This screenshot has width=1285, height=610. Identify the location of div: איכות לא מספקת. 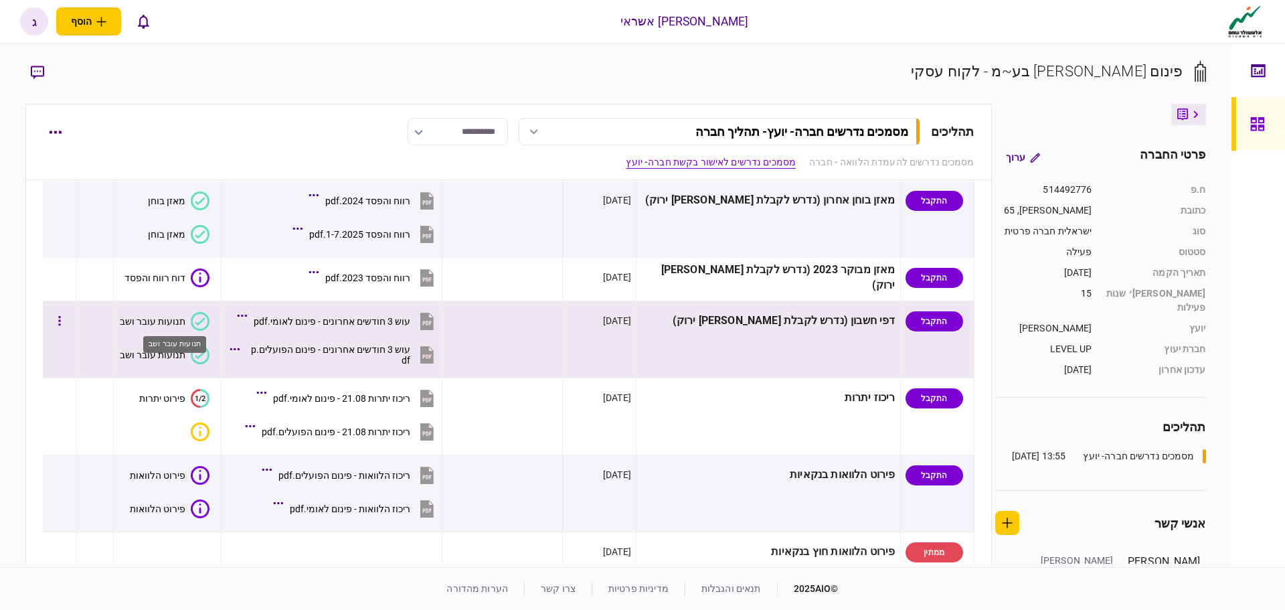
(200, 432).